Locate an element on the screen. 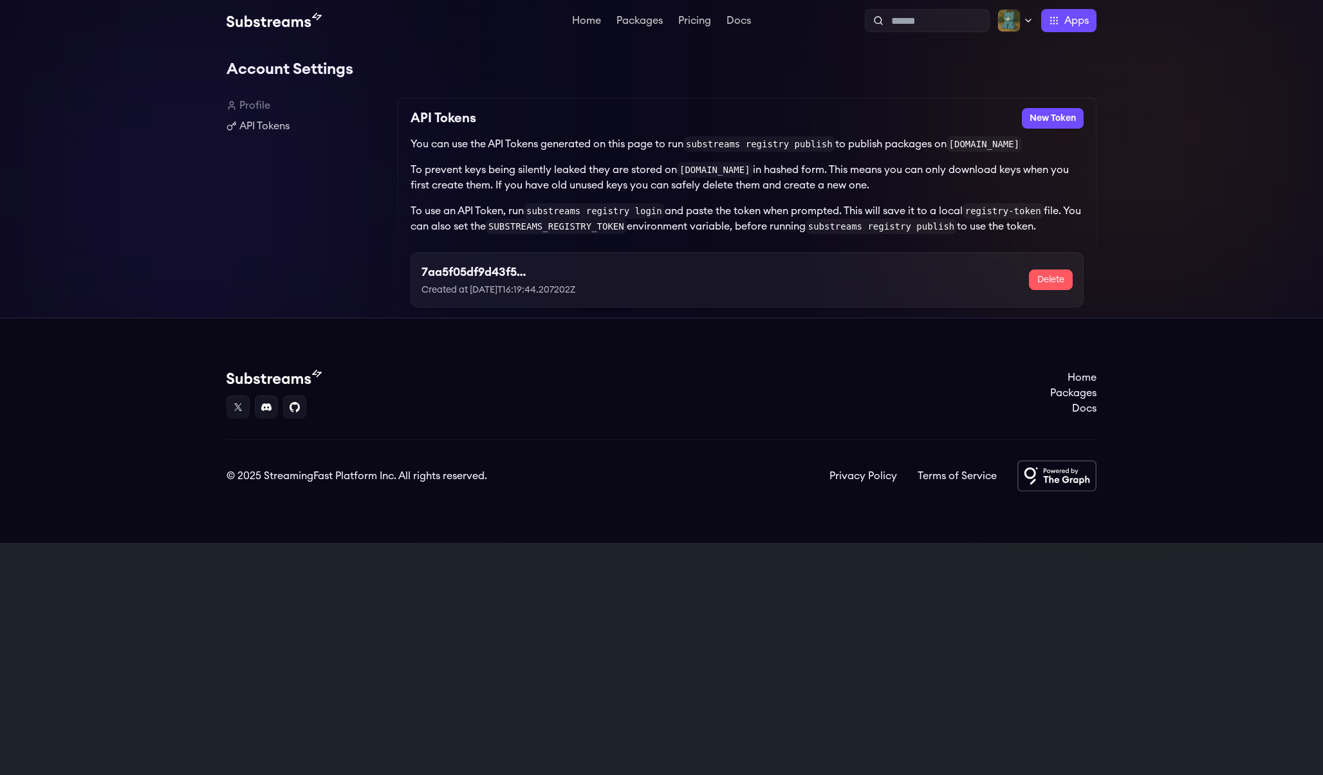  button: Delete is located at coordinates (1051, 280).